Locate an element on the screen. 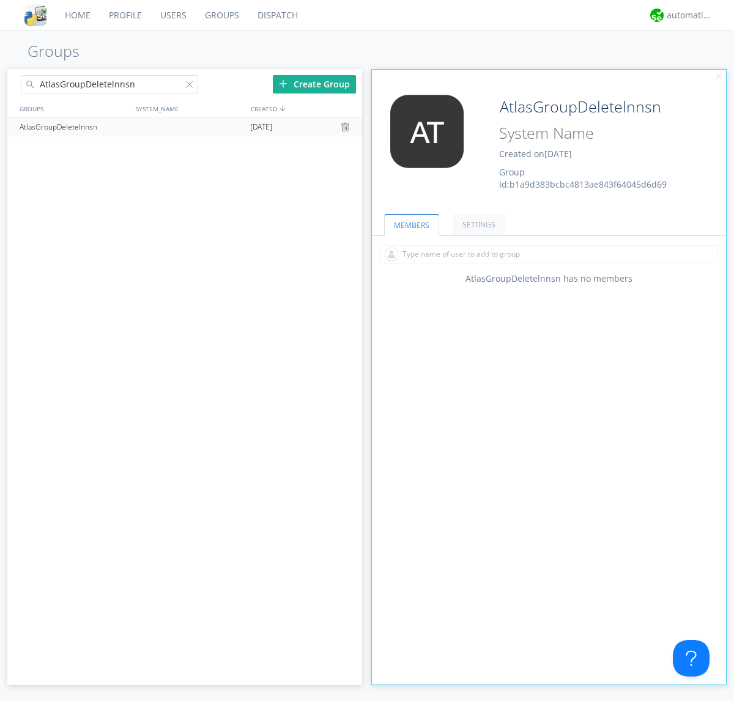  span: Group Id: b1a9d383bcbc4813ae843f64045d6d69 is located at coordinates (583, 178).